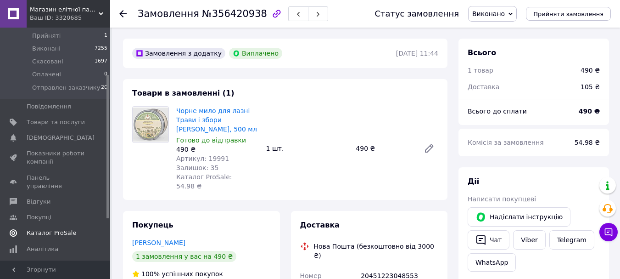 The height and width of the screenshot is (279, 620). What do you see at coordinates (46, 74) in the screenshot?
I see `span: Оплачені` at bounding box center [46, 74].